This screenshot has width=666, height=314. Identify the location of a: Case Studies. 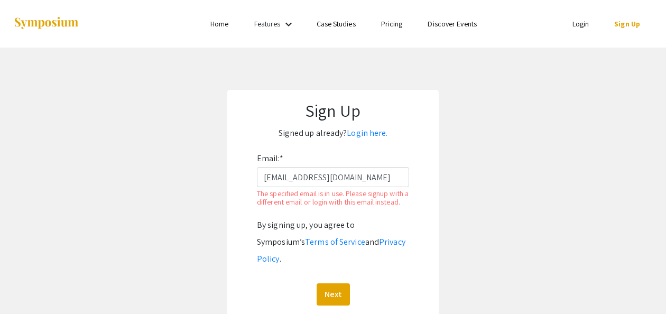
(336, 24).